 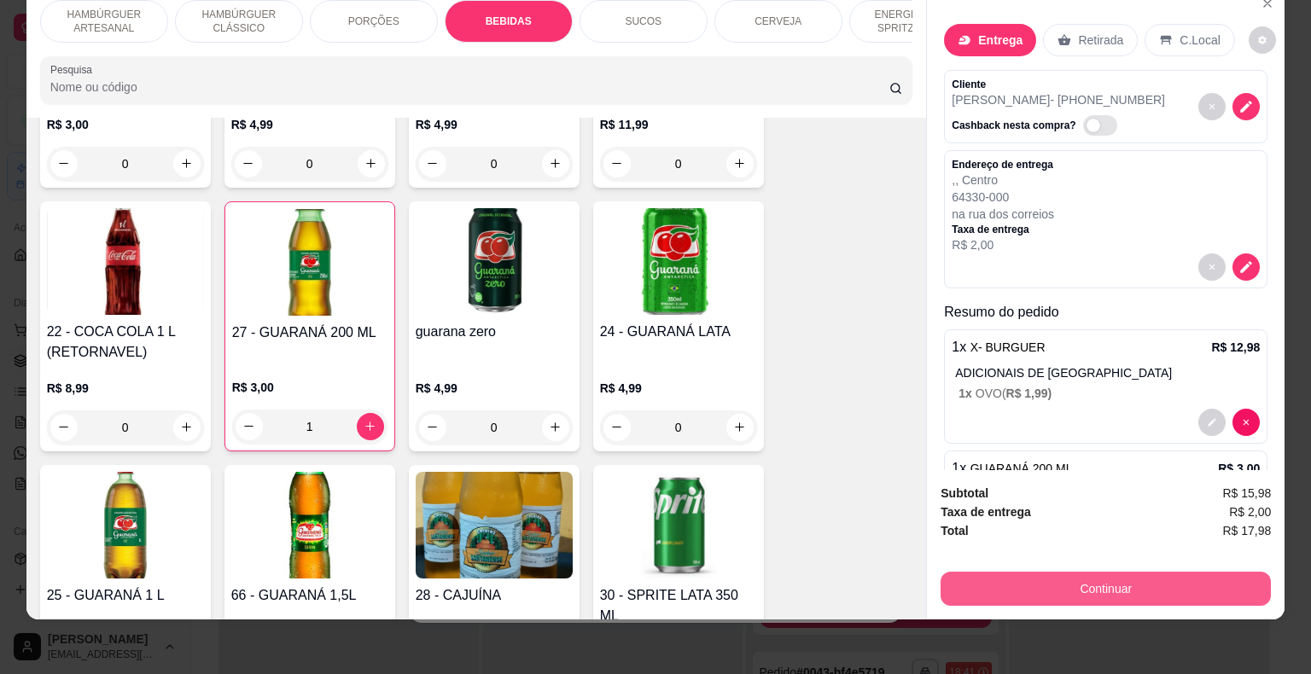 What do you see at coordinates (954, 531) in the screenshot?
I see `strong: Total` at bounding box center [954, 531].